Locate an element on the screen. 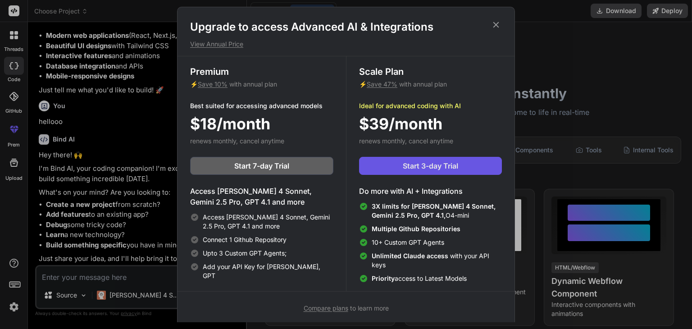  h1: Upgrade to access Advanced AI & Integrations is located at coordinates (346, 27).